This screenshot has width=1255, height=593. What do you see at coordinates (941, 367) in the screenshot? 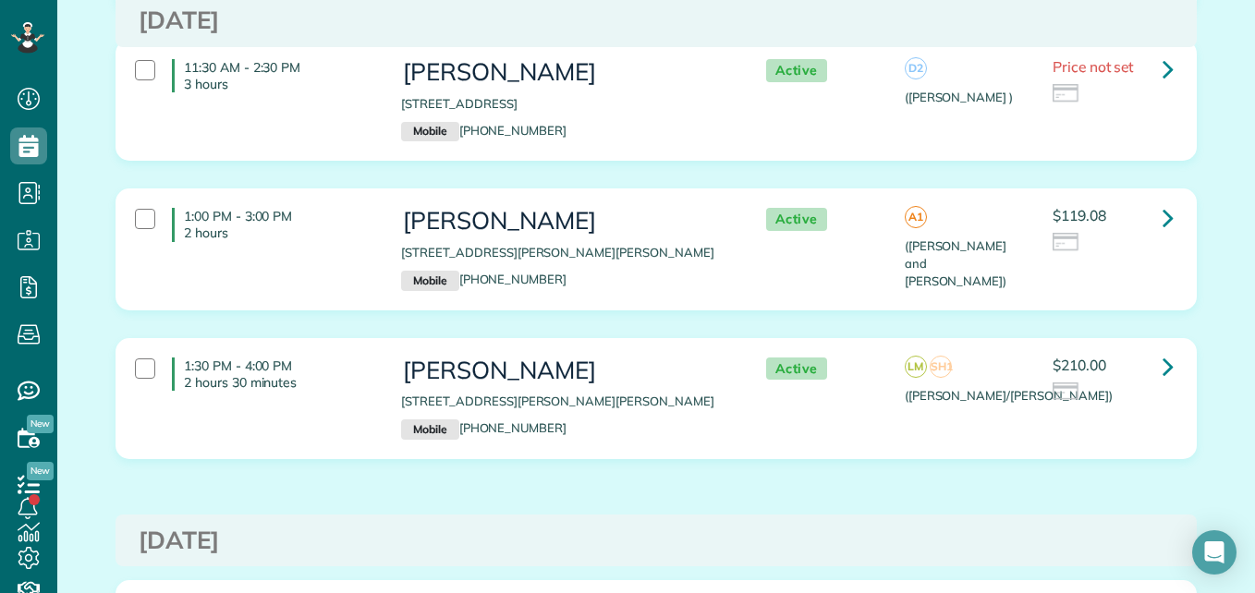
I see `span: SH1` at bounding box center [941, 367].